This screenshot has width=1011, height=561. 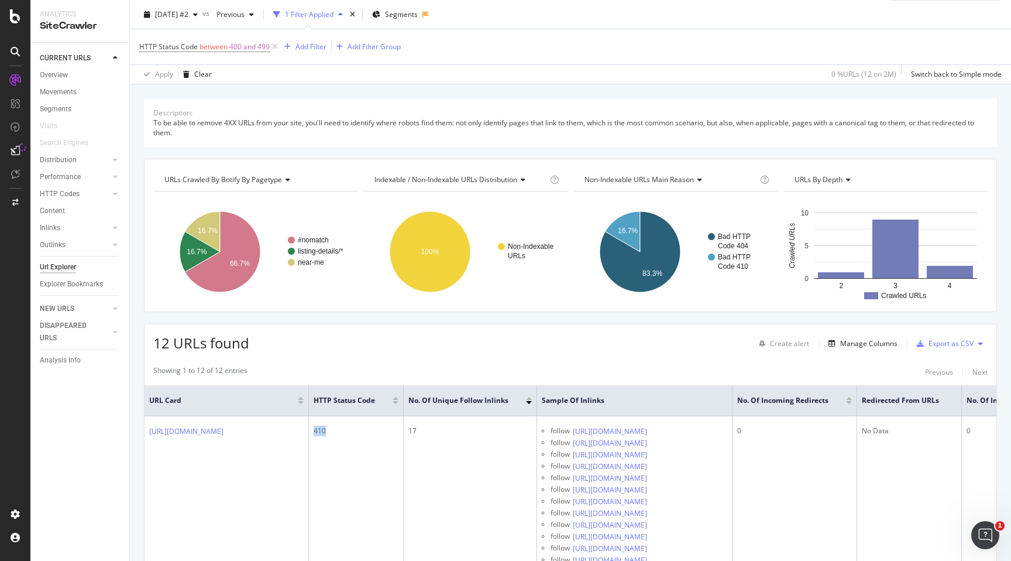 What do you see at coordinates (228, 14) in the screenshot?
I see `span: Previous` at bounding box center [228, 14].